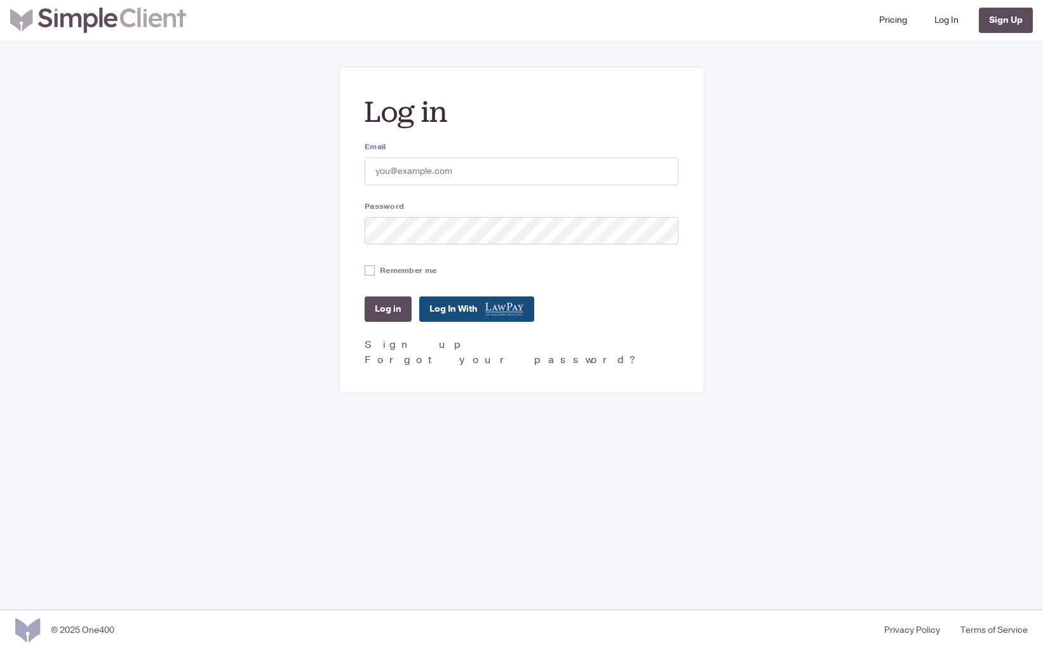 The width and height of the screenshot is (1043, 650). Describe the element at coordinates (893, 20) in the screenshot. I see `a: Pricing` at that location.